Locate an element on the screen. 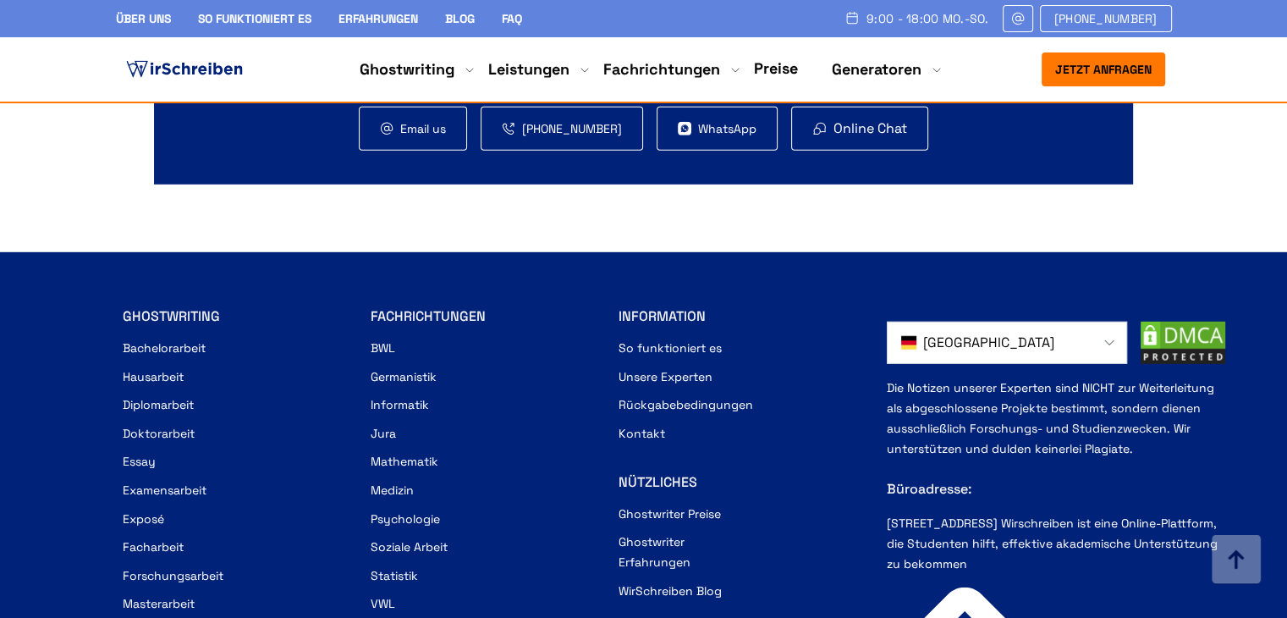 The height and width of the screenshot is (618, 1287). a: VWL is located at coordinates (383, 604).